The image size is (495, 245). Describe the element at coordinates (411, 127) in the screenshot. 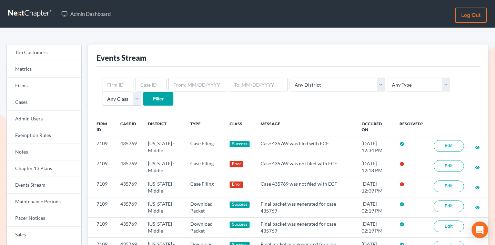

I see `th: Resolved?` at that location.